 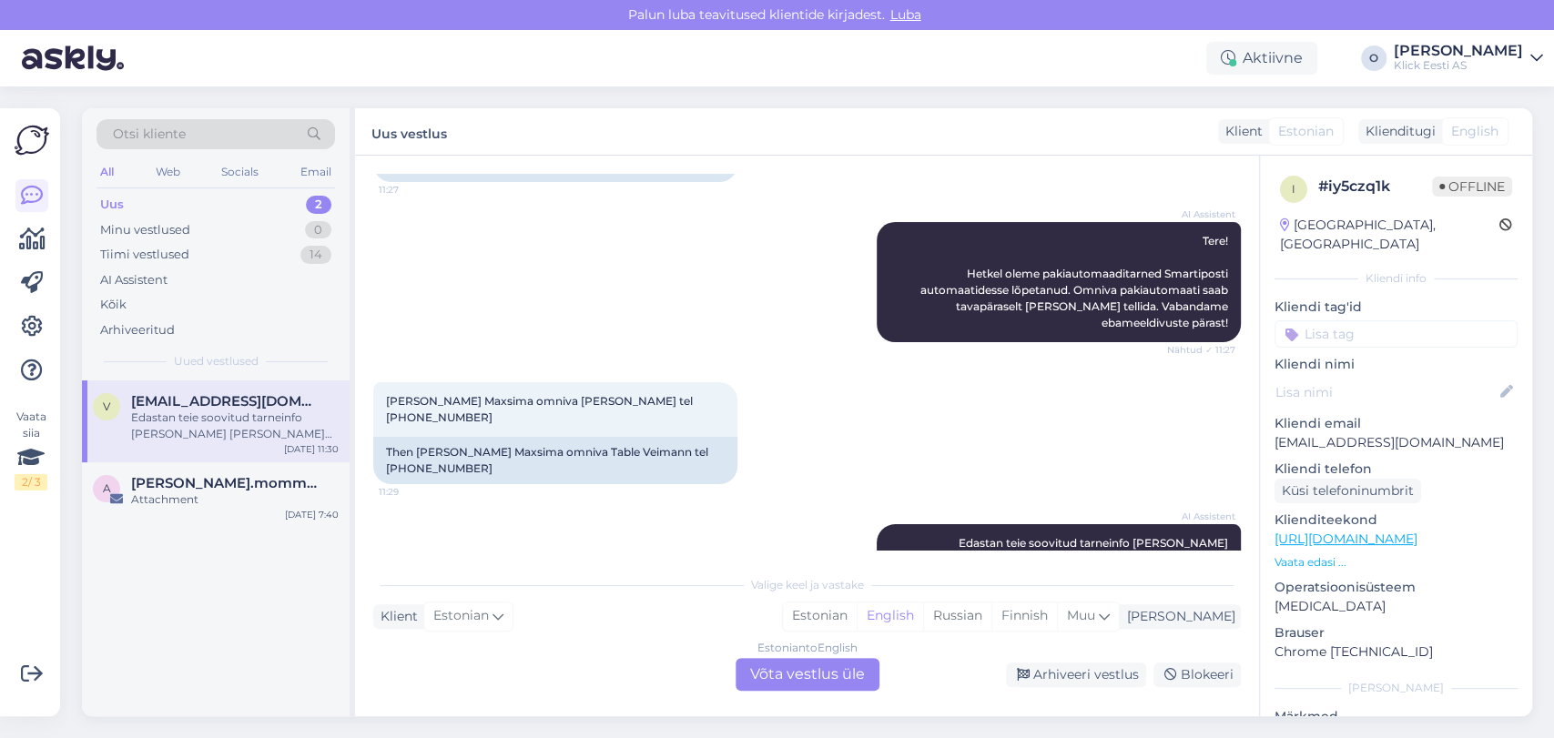 What do you see at coordinates (1396, 587) in the screenshot?
I see `p: Operatsioonisüsteem` at bounding box center [1396, 587].